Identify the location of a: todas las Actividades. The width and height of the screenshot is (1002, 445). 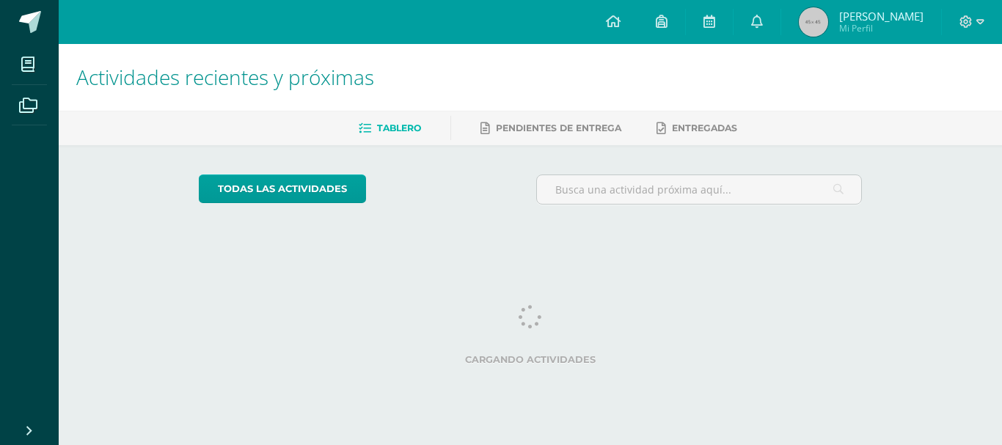
(282, 188).